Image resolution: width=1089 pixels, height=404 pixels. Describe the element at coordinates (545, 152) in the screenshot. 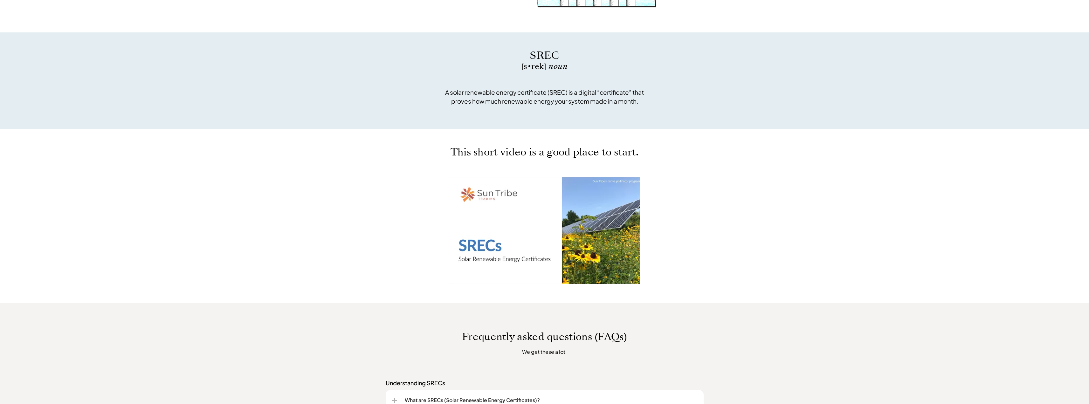

I see `p: This short video is a good place to start.` at that location.